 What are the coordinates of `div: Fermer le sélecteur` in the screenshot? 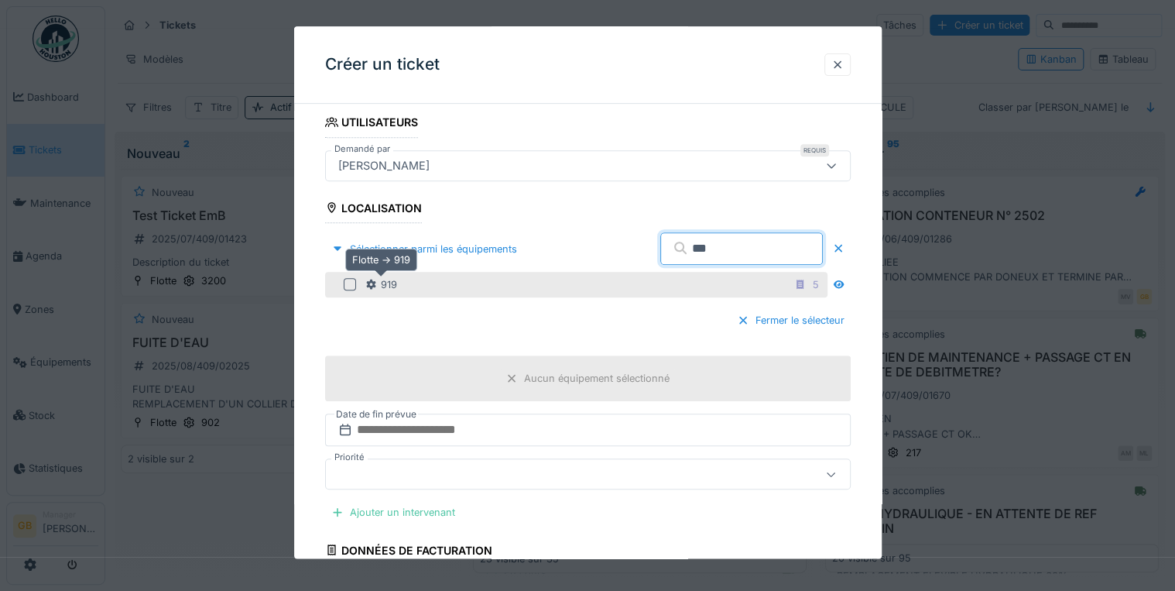 It's located at (790, 320).